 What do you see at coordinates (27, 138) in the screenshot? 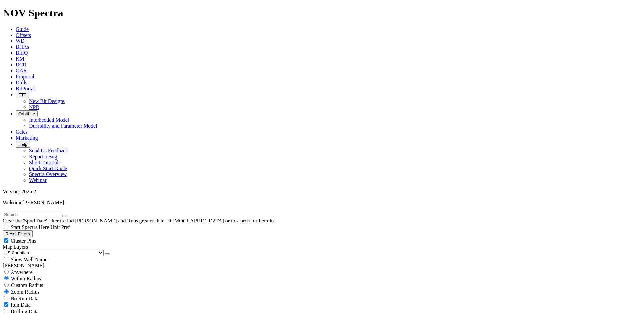
I see `span: Marketing` at bounding box center [27, 138].